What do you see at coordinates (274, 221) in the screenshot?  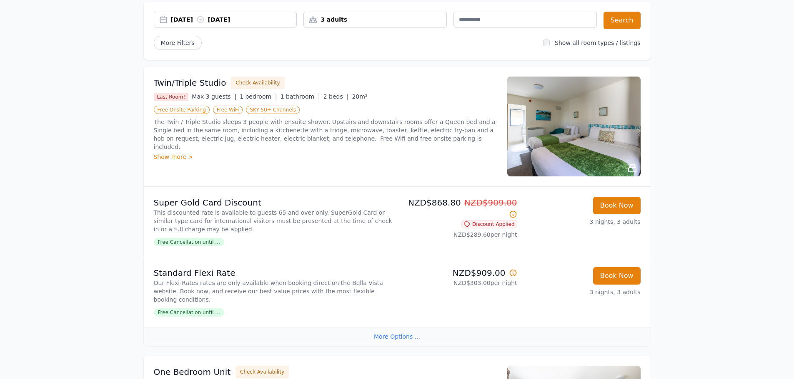 I see `p: This discounted rate is available to guests 65 and over only. SuperGold Card or similar type card...` at bounding box center [274, 221].